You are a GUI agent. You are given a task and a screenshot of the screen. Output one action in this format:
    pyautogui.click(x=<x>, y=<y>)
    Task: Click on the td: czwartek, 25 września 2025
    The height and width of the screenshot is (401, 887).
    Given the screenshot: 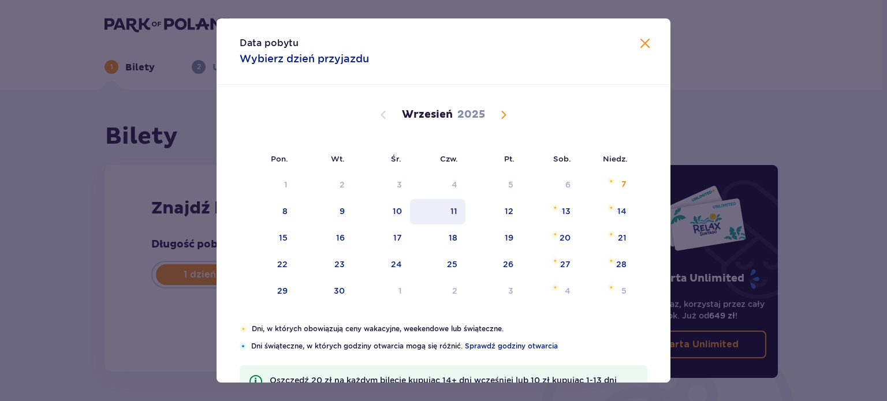 What is the action you would take?
    pyautogui.click(x=438, y=265)
    